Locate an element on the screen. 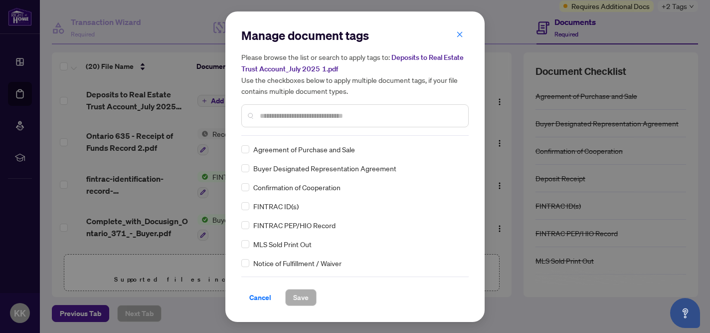 The image size is (710, 333). span: Buyer Designated Representation Agreement is located at coordinates (325, 168).